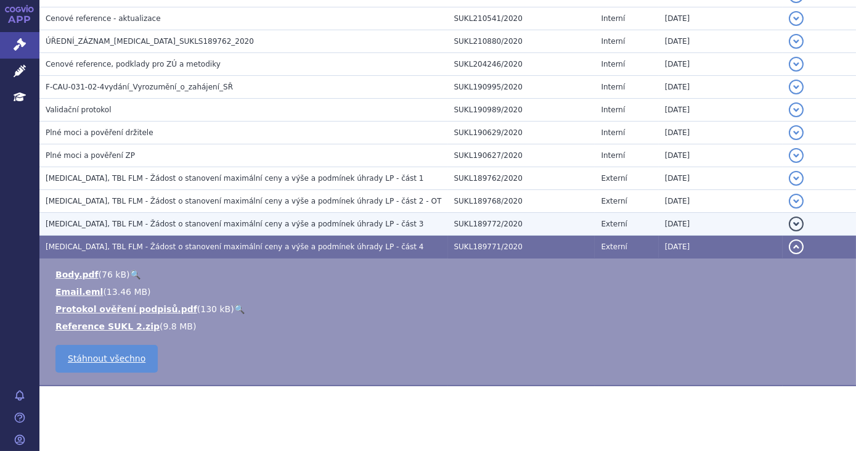 The image size is (856, 451). Describe the element at coordinates (521, 155) in the screenshot. I see `td: SUKL190627/2020` at that location.